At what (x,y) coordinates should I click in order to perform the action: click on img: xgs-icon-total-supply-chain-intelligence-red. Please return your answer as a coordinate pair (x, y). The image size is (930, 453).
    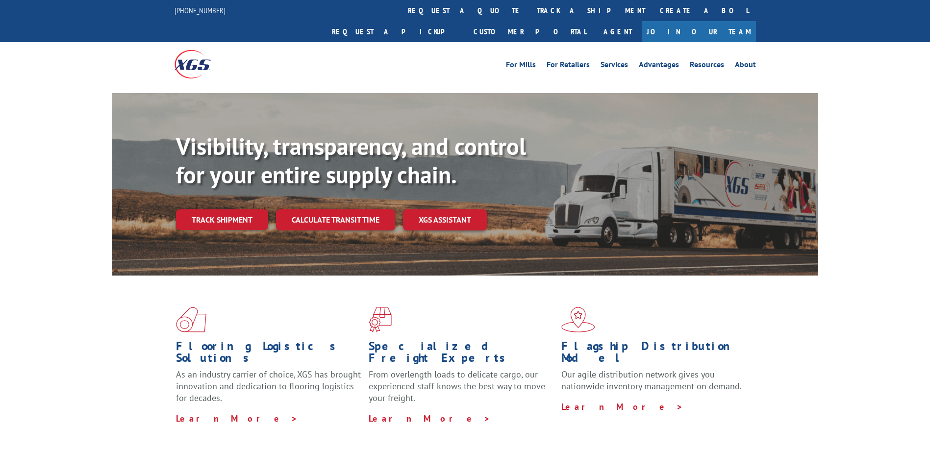
    Looking at the image, I should click on (191, 320).